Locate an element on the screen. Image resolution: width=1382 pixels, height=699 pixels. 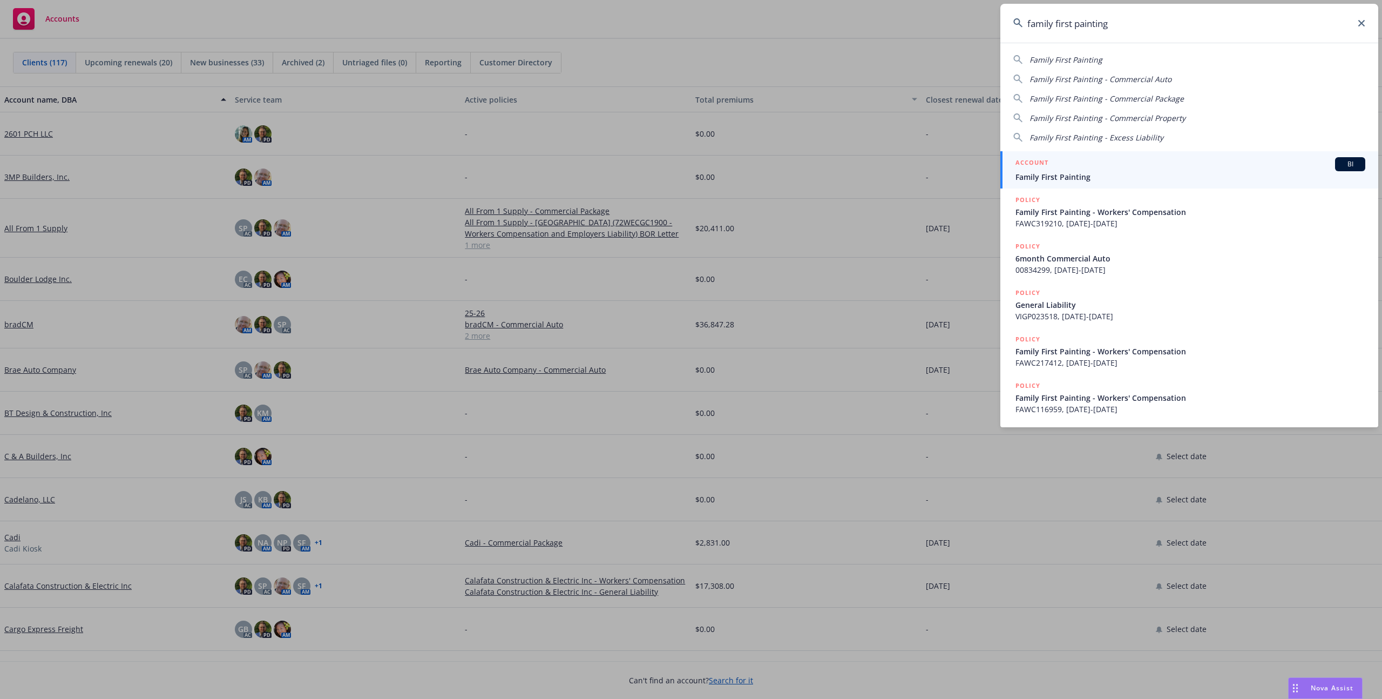
span: Nova Assist is located at coordinates (1332, 687).